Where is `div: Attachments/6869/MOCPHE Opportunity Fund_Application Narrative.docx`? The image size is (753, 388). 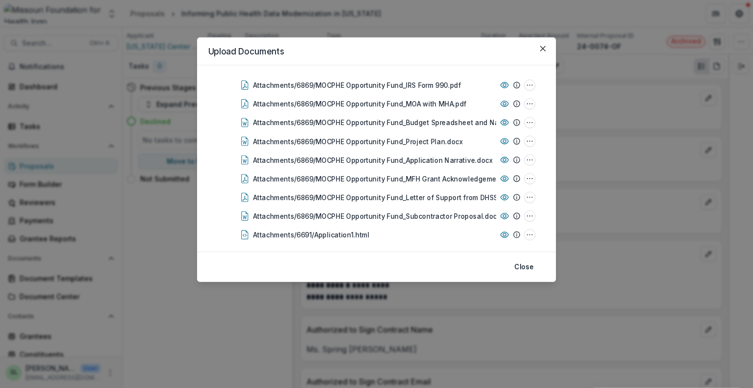
div: Attachments/6869/MOCPHE Opportunity Fund_Application Narrative.docx is located at coordinates (373, 160).